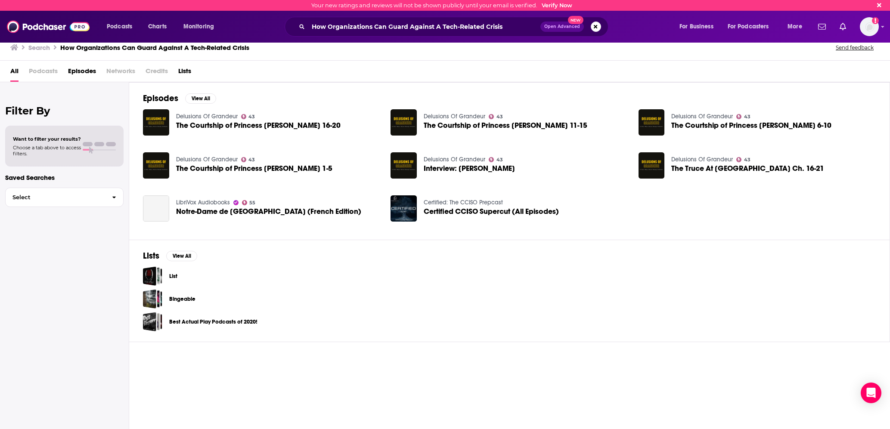  Describe the element at coordinates (121, 73) in the screenshot. I see `span: Networks` at that location.